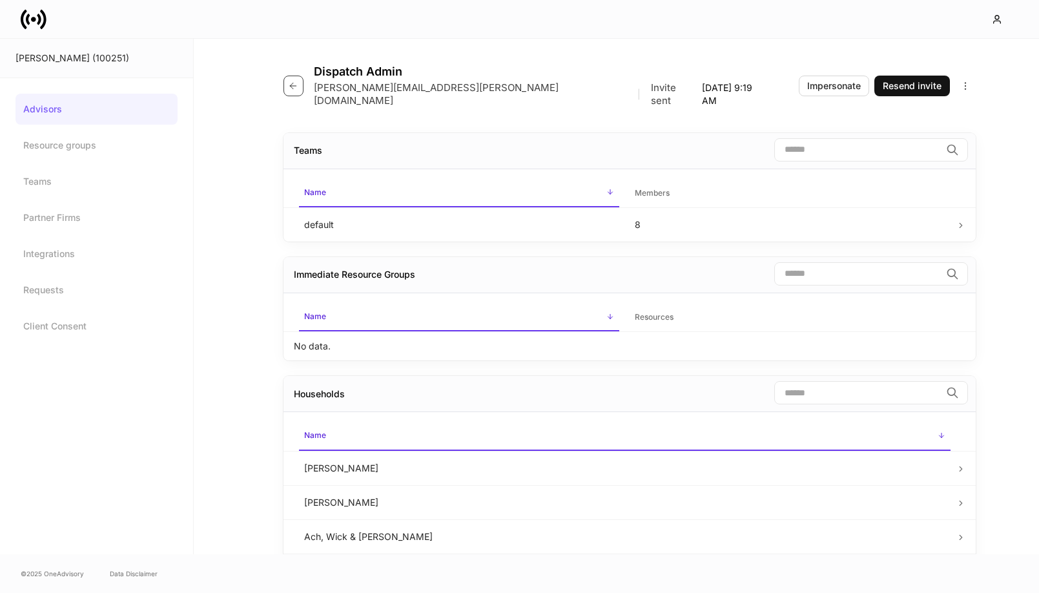 The height and width of the screenshot is (593, 1039). What do you see at coordinates (911, 86) in the screenshot?
I see `button: Resend invite` at bounding box center [911, 86].